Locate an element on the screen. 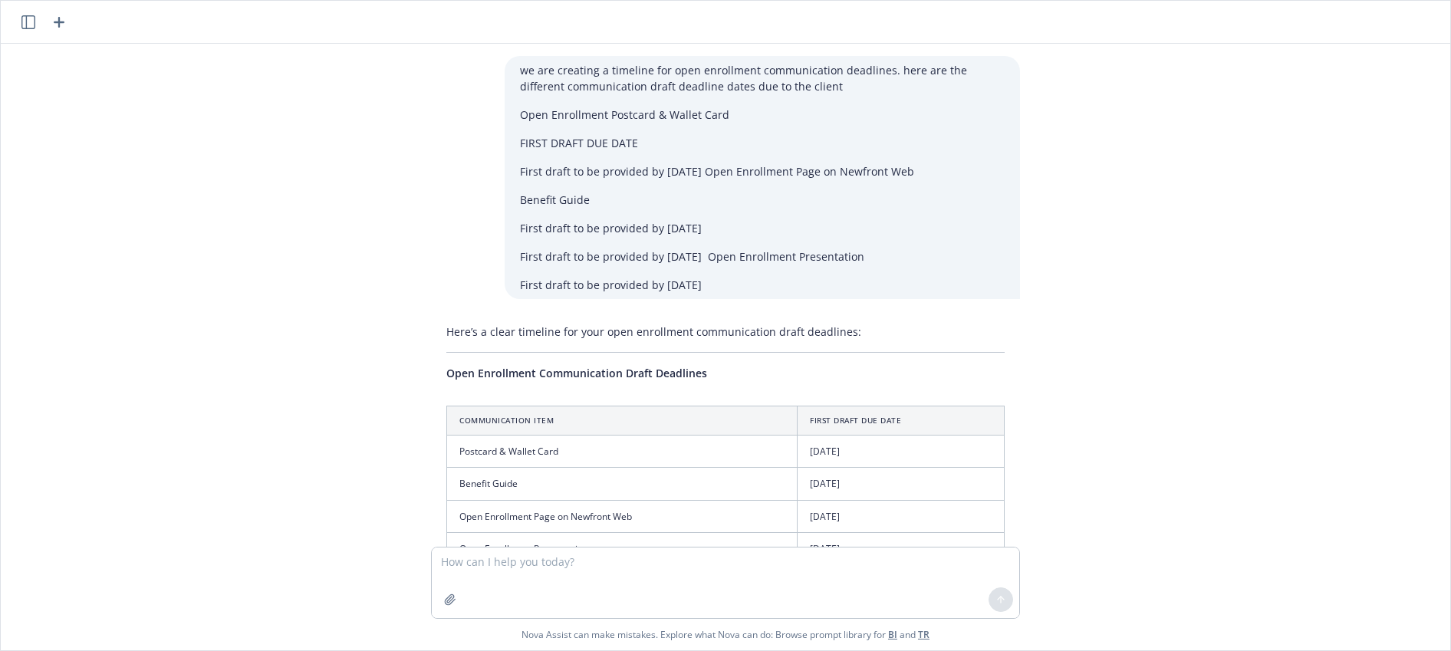  p: FIRST DRAFT DUE DATE is located at coordinates (762, 143).